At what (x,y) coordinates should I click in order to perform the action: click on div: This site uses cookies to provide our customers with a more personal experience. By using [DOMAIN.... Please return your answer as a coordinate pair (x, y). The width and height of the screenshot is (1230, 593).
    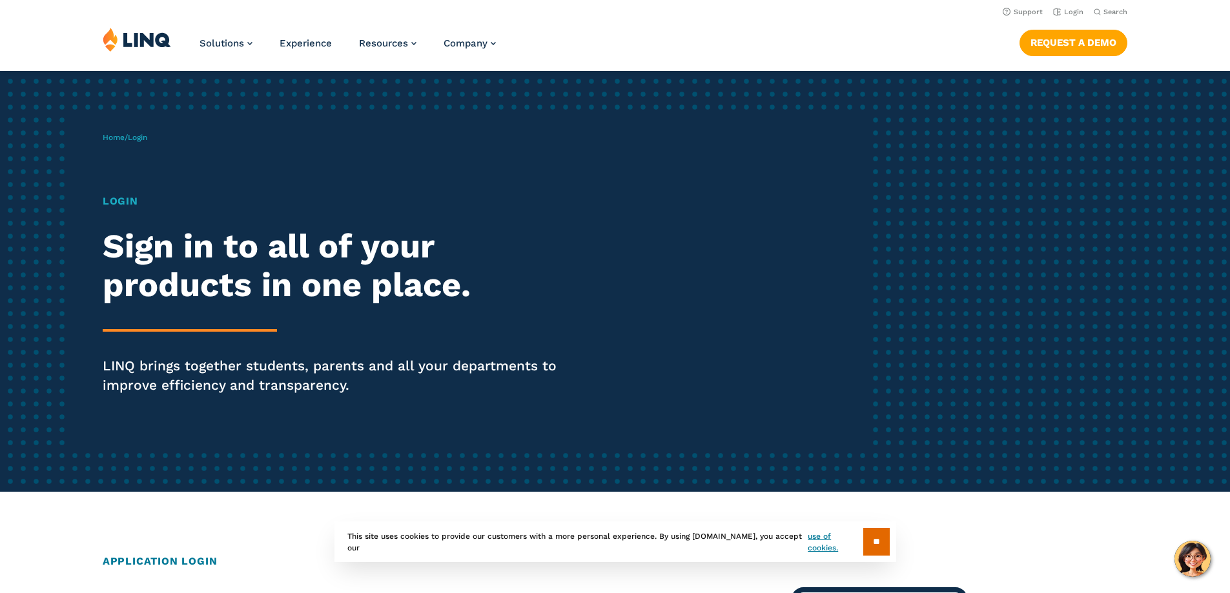
    Looking at the image, I should click on (615, 542).